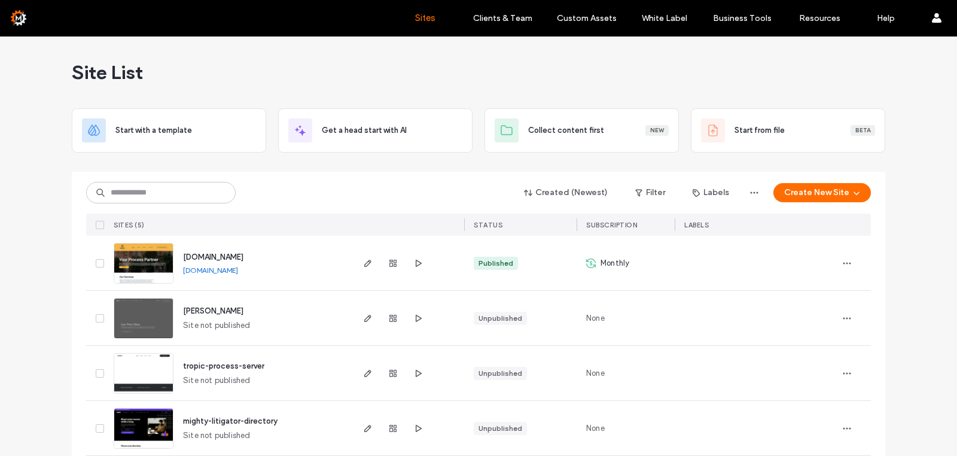  What do you see at coordinates (886, 18) in the screenshot?
I see `label: Help` at bounding box center [886, 18].